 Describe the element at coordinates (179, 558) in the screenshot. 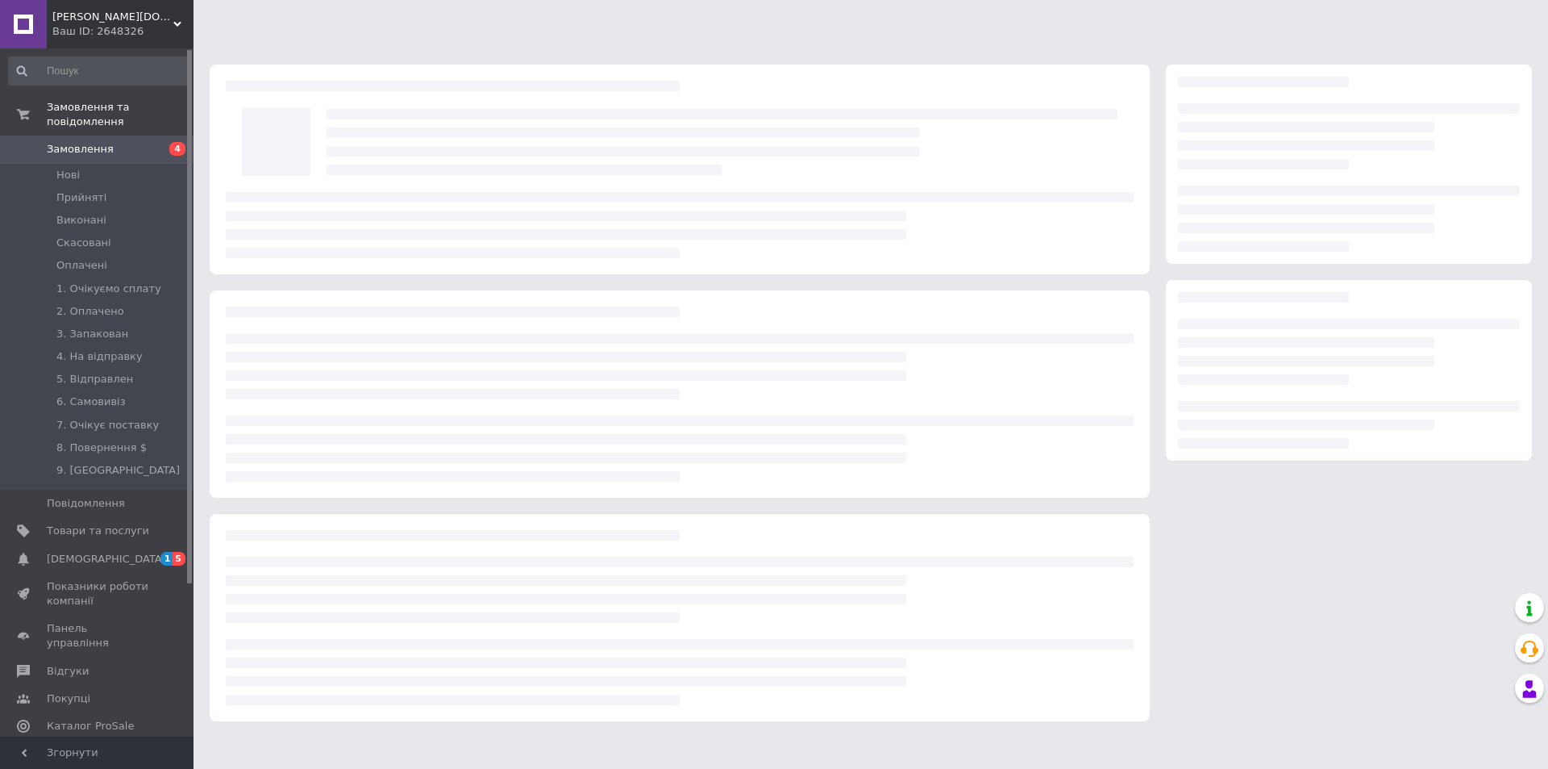

I see `span: 5` at that location.